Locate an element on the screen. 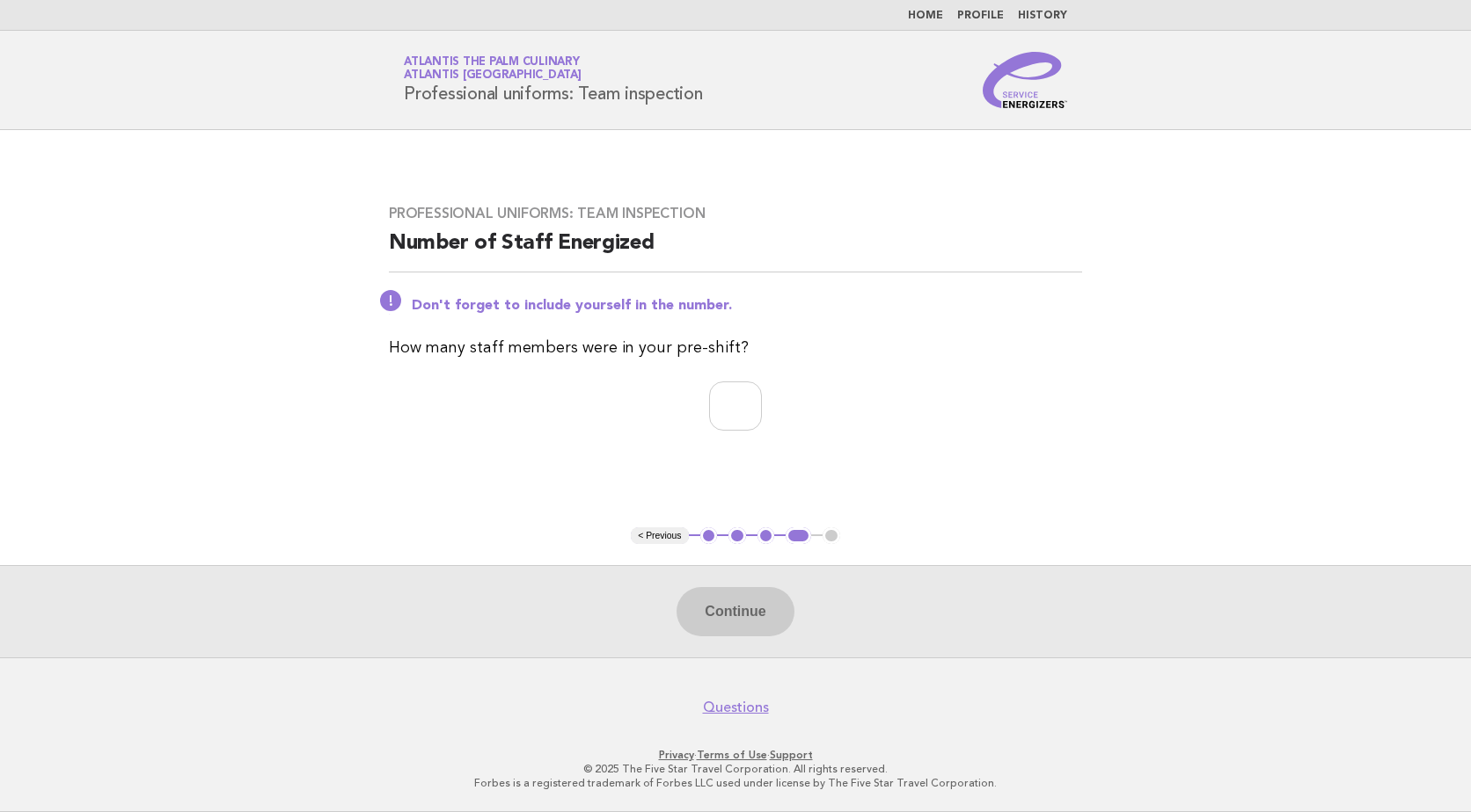 Image resolution: width=1471 pixels, height=812 pixels. h3: Professional uniforms: Team inspection is located at coordinates (735, 214).